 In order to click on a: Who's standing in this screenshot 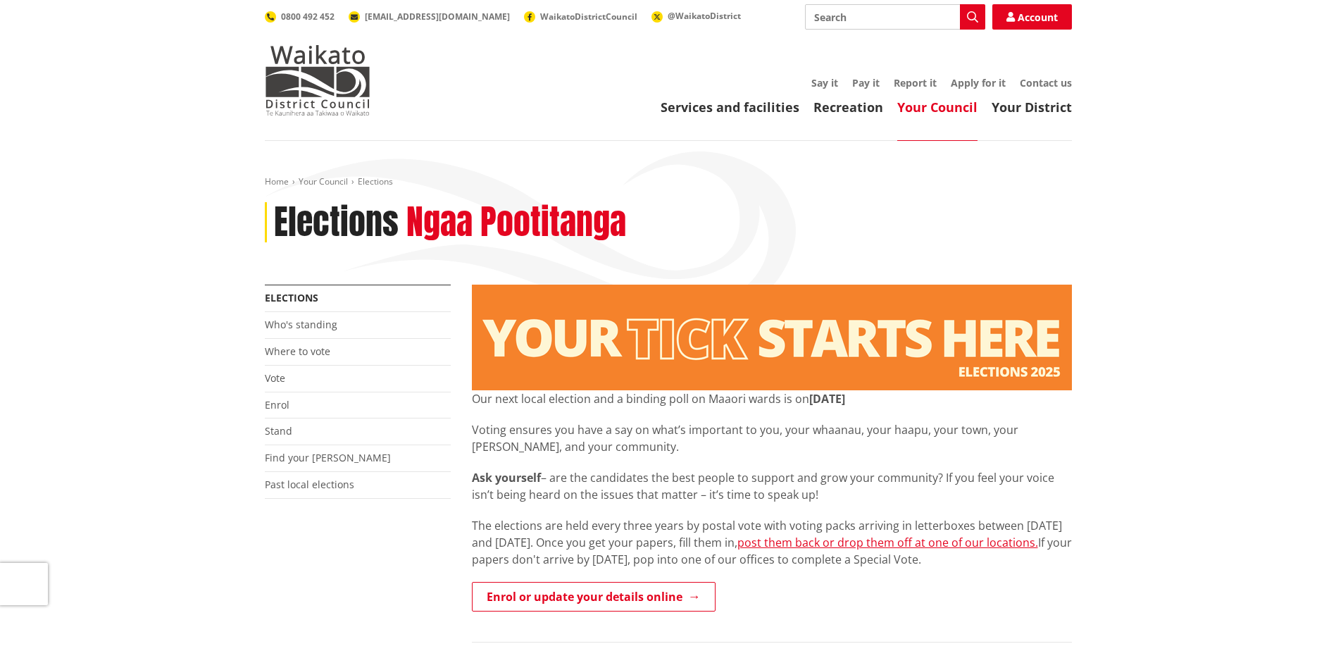, I will do `click(301, 324)`.